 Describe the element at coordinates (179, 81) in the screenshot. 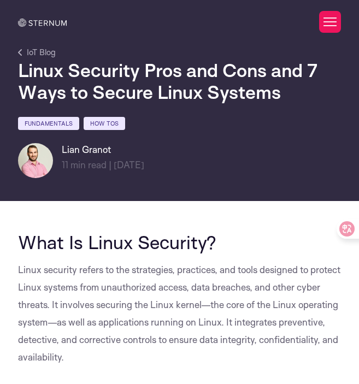

I see `h1: Linux Security Pros and Cons and 7 Ways to Secure Linux Systems` at that location.